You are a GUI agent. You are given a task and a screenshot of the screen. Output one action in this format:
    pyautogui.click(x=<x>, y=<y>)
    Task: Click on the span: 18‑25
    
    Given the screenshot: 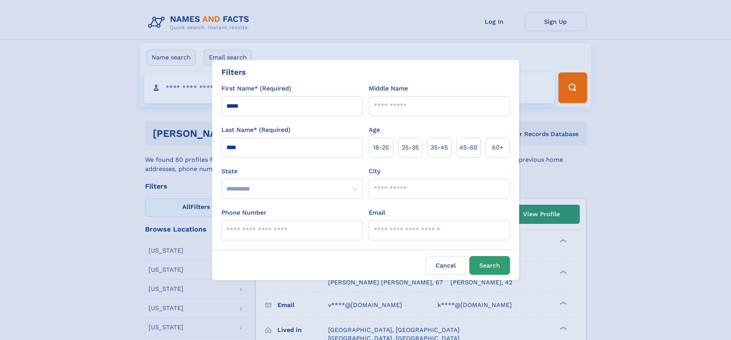 What is the action you would take?
    pyautogui.click(x=381, y=148)
    